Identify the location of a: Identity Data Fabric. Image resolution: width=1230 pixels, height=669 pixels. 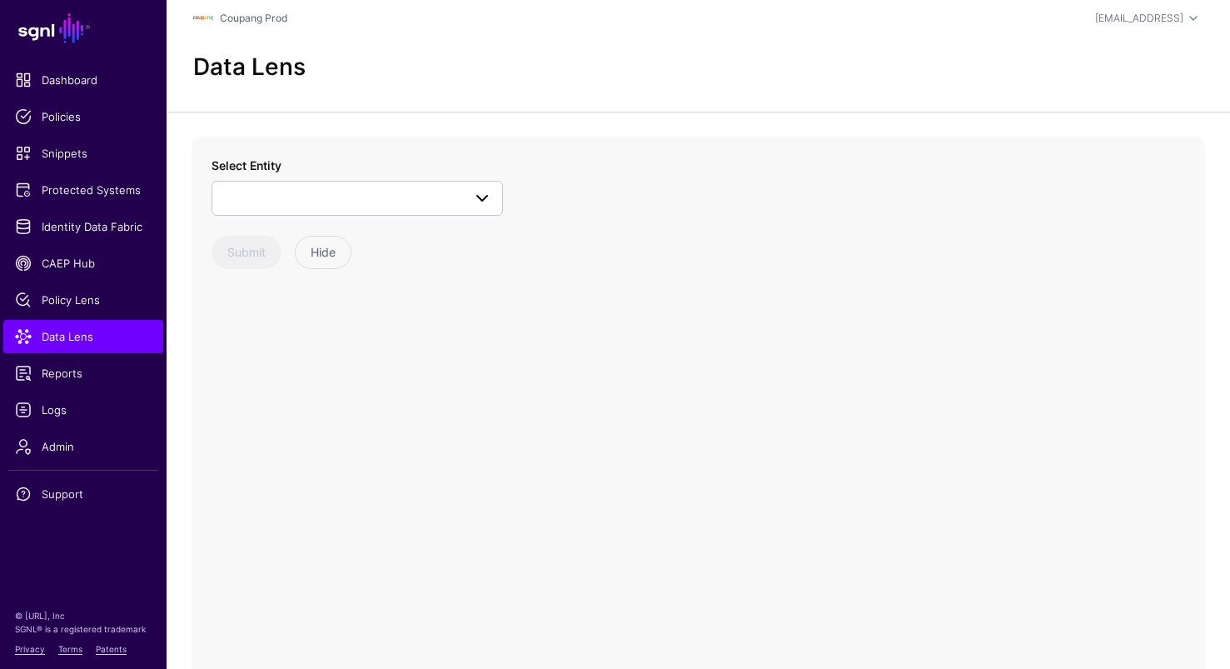
(83, 226).